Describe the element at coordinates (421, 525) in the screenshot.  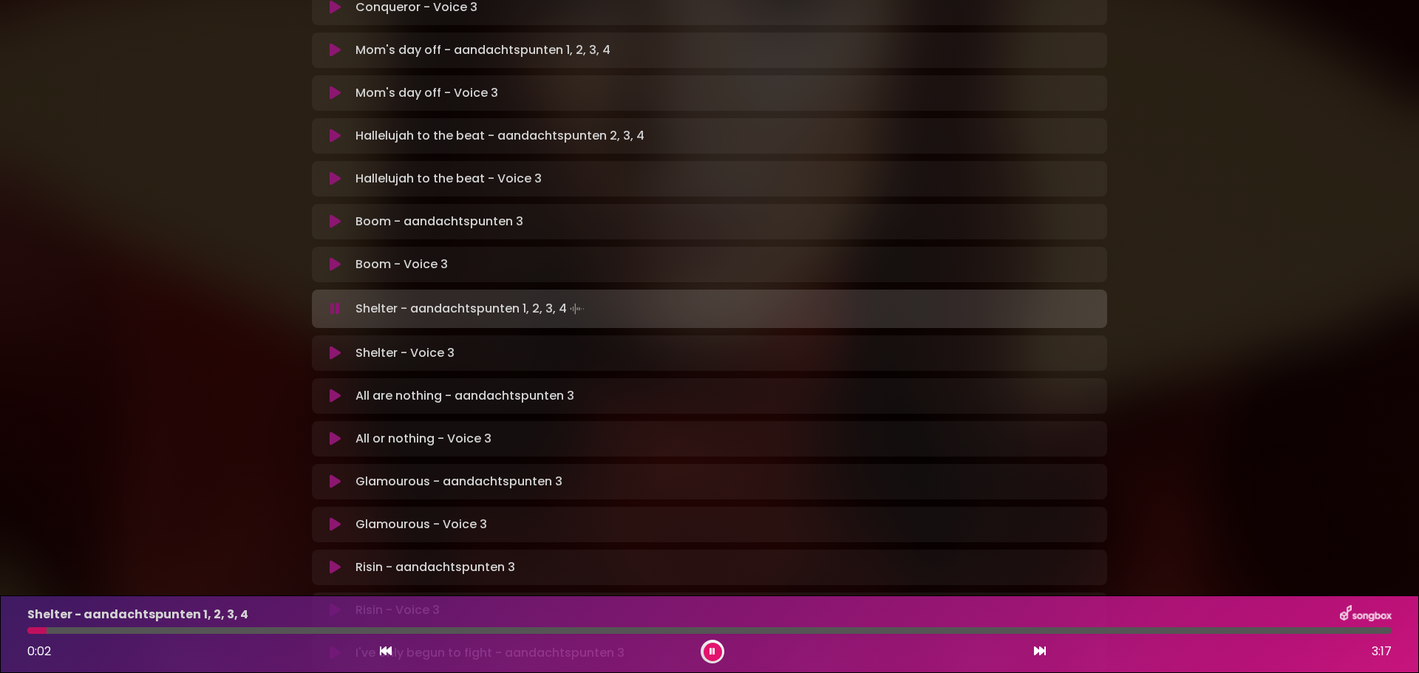
I see `p: Glamourous - Voice 3` at that location.